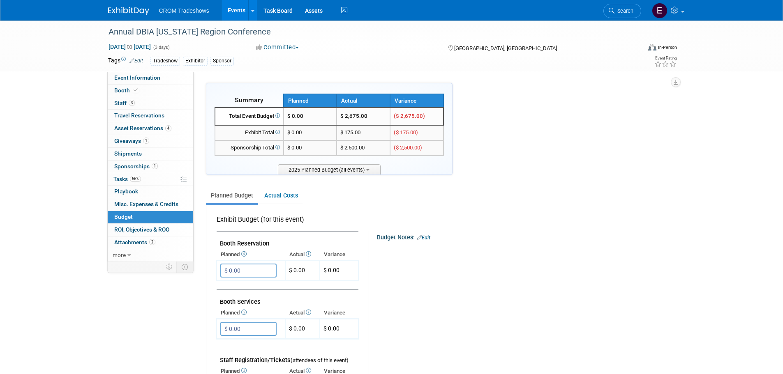  I want to click on span: Shipments, so click(128, 154).